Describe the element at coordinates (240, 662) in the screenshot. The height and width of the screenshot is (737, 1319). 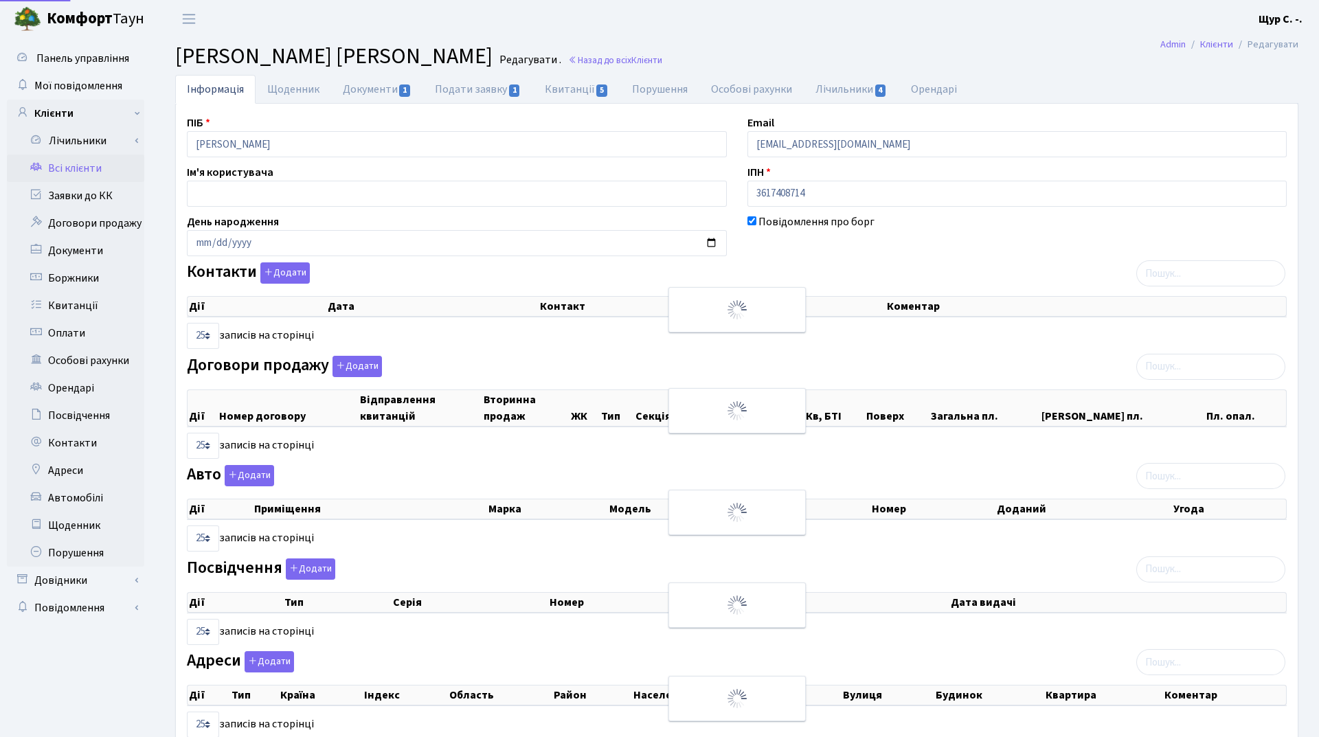
I see `label: Адреси` at that location.